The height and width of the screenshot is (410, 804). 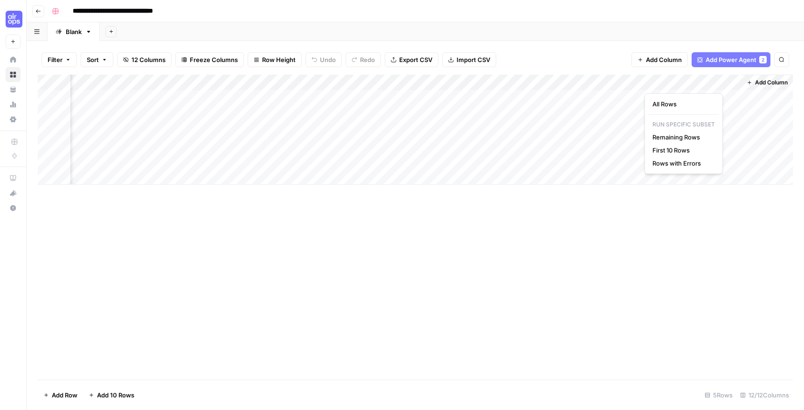 I want to click on button: 12 Columns, so click(x=144, y=60).